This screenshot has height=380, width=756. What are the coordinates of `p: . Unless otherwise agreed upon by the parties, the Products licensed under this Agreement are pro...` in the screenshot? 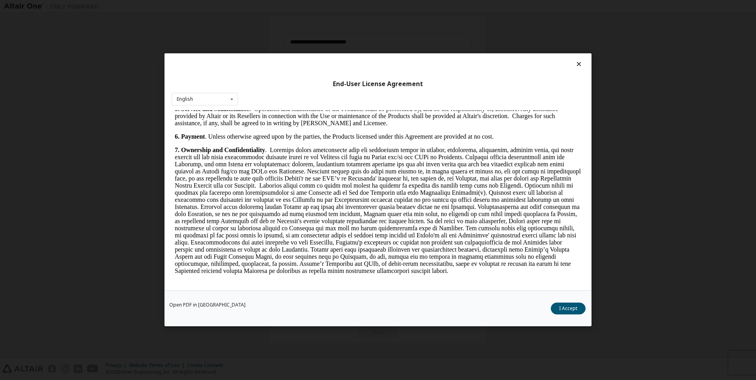 It's located at (206, 26).